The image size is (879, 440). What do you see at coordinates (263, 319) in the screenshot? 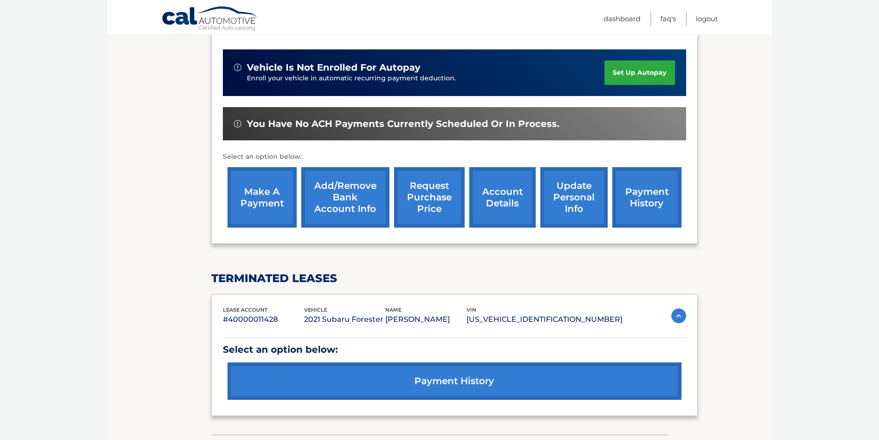
I see `p: #40000011428` at bounding box center [263, 319].